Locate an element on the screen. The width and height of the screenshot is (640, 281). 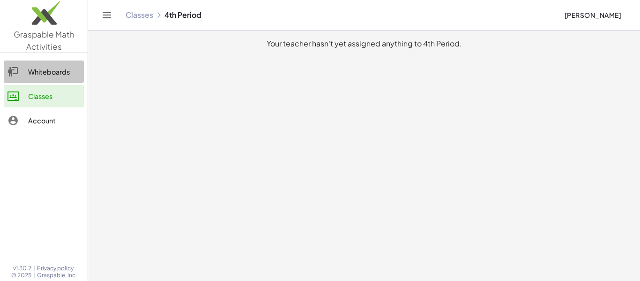
div: Account is located at coordinates (54, 120).